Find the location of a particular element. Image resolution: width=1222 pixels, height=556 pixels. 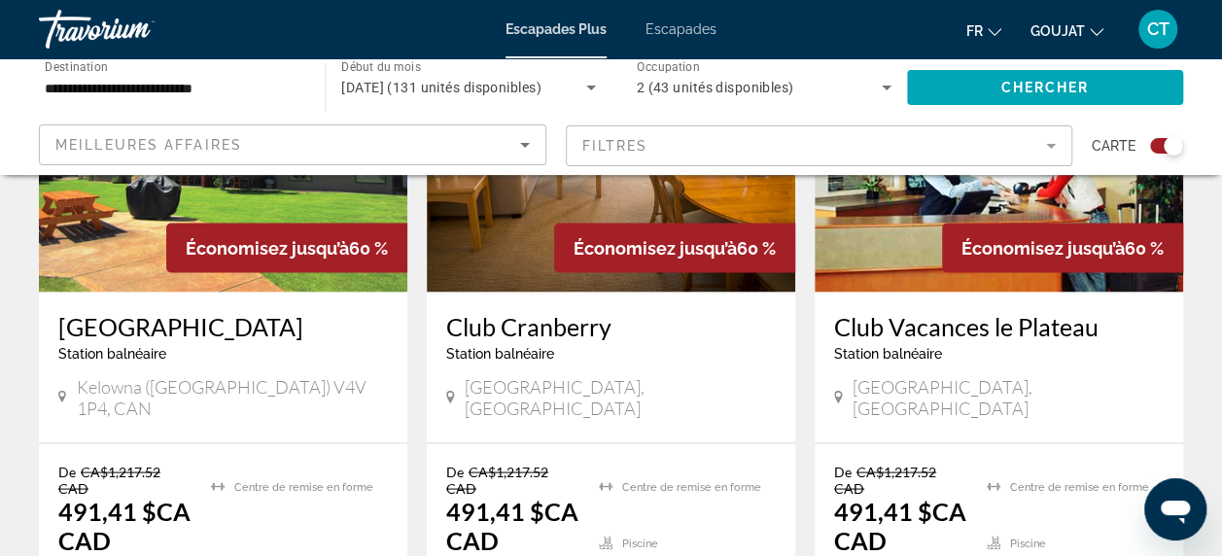

button: Changer la langue is located at coordinates (984, 30).